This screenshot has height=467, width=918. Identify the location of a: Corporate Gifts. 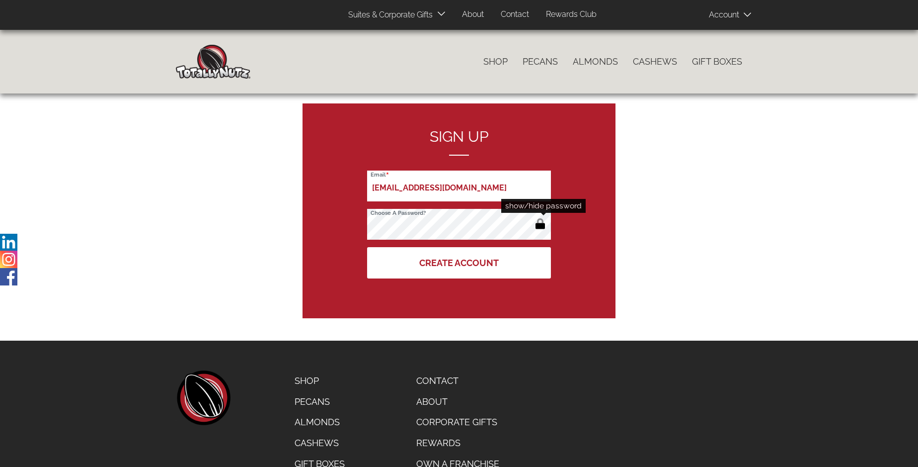
(458, 422).